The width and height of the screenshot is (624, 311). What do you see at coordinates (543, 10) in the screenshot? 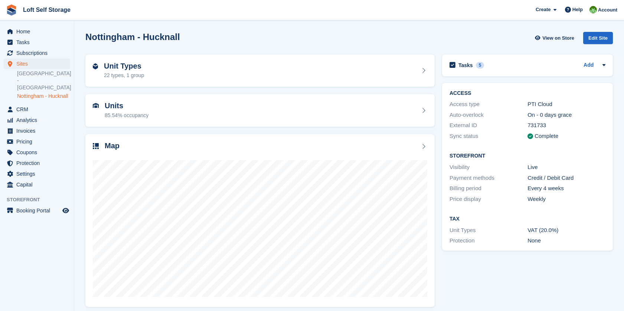
I see `span: Create` at bounding box center [543, 10].